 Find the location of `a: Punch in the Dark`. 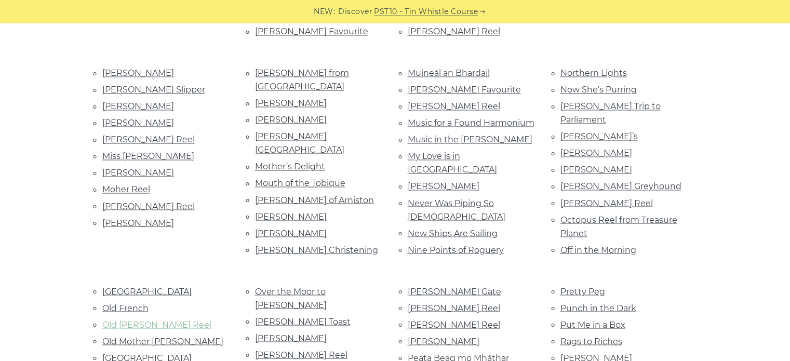

a: Punch in the Dark is located at coordinates (598, 307).